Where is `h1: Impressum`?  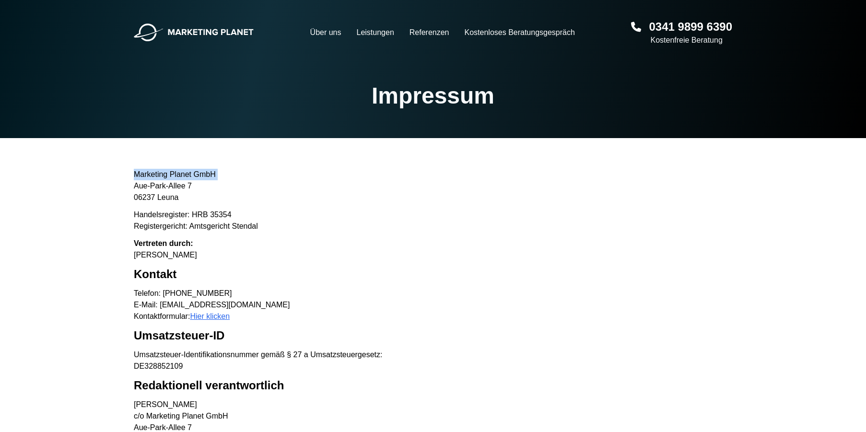
h1: Impressum is located at coordinates (433, 96).